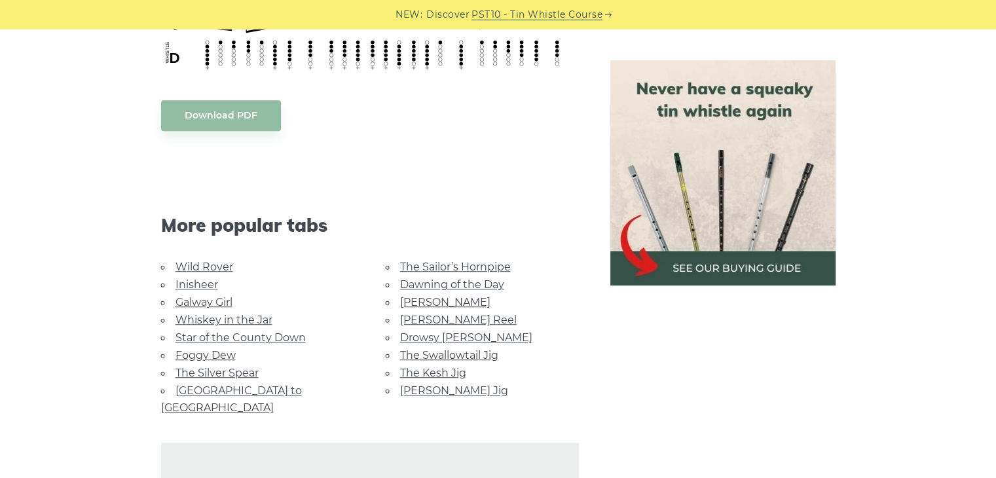  Describe the element at coordinates (217, 373) in the screenshot. I see `a: The Silver Spear` at that location.